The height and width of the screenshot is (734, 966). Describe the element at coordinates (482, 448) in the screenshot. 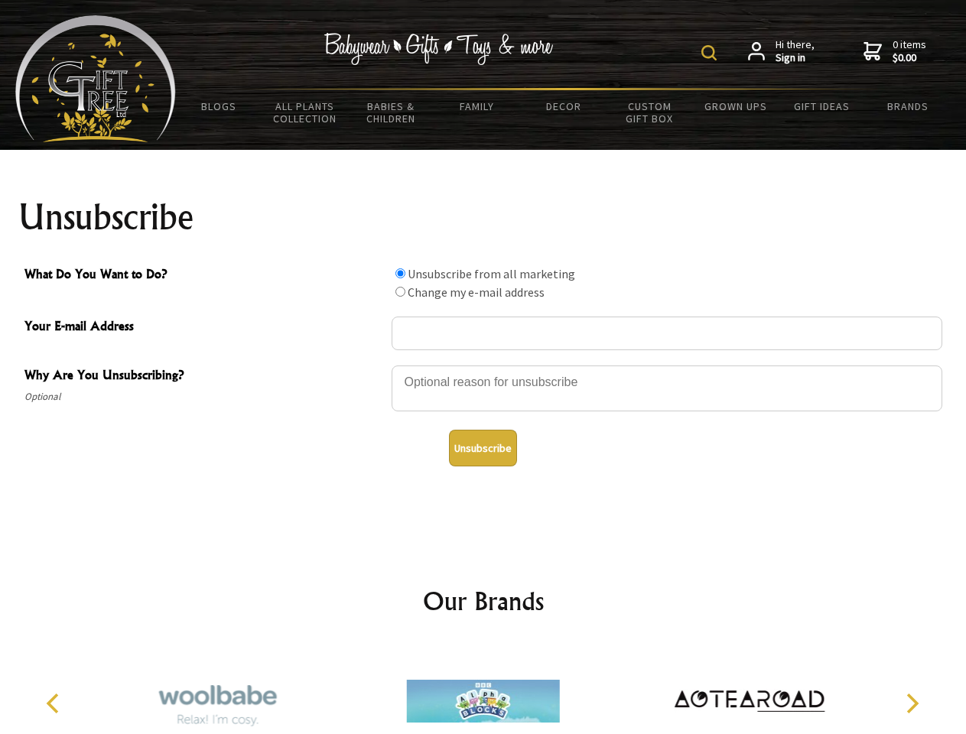

I see `button: Unsubscribe` at that location.